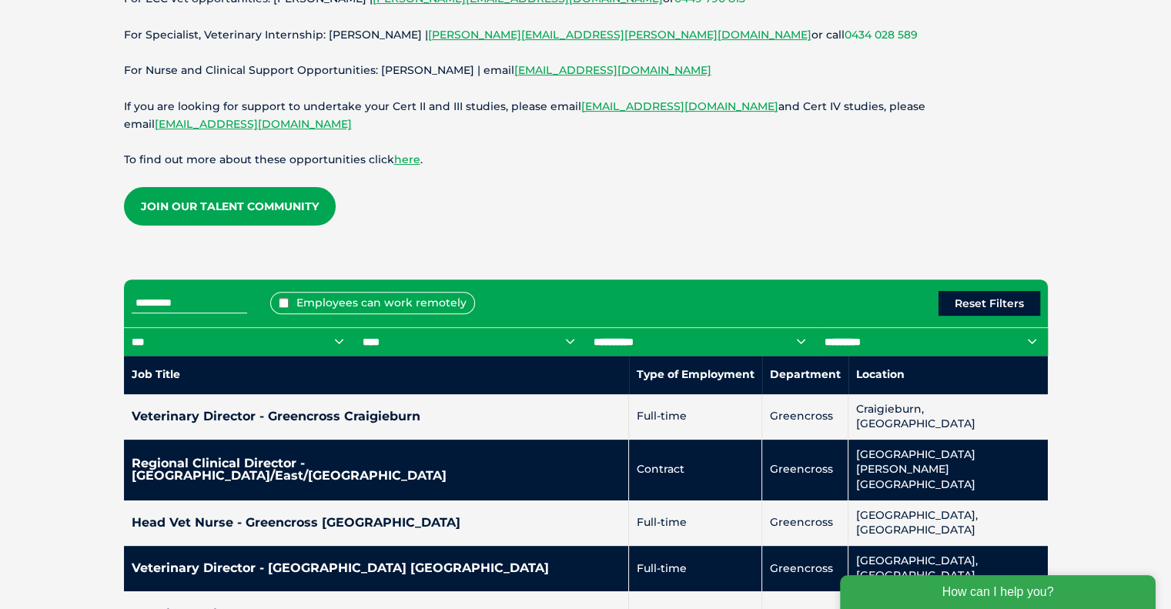 This screenshot has height=609, width=1171. Describe the element at coordinates (586, 159) in the screenshot. I see `p: To find out more about these opportunities click .` at that location.